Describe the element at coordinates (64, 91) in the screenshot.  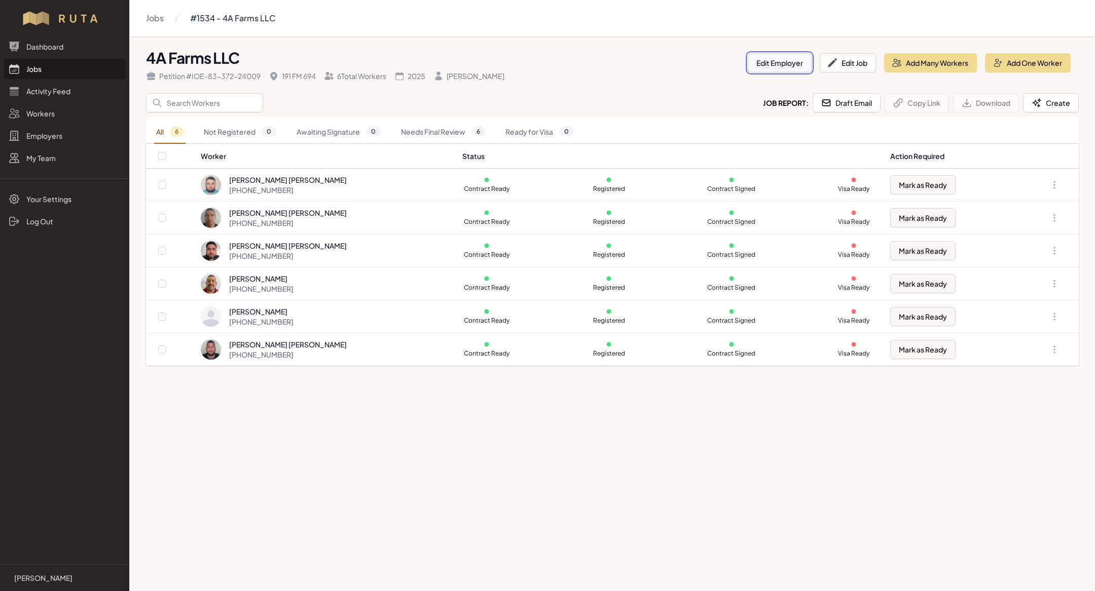
I see `a: Activity Feed` at that location.